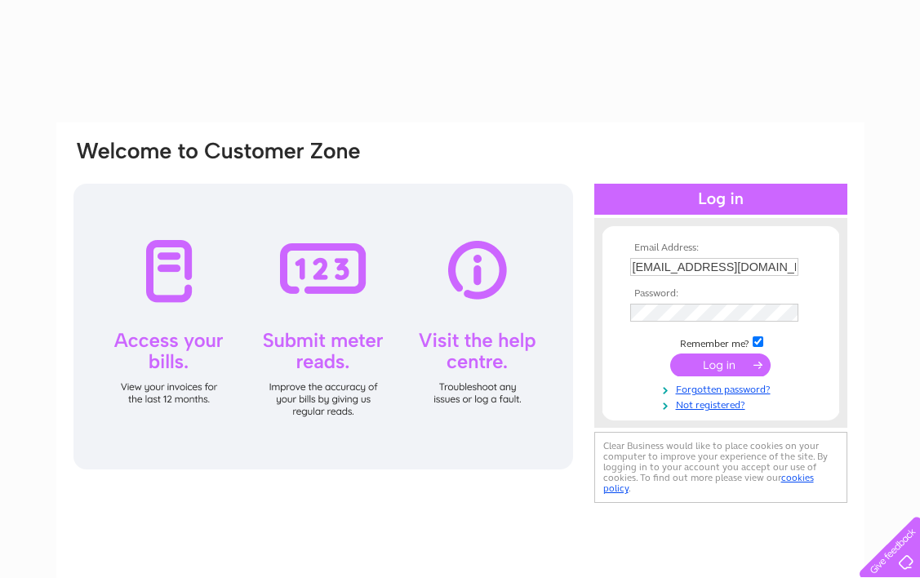 This screenshot has height=578, width=920. What do you see at coordinates (722, 403) in the screenshot?
I see `a: Not registered?` at bounding box center [722, 403].